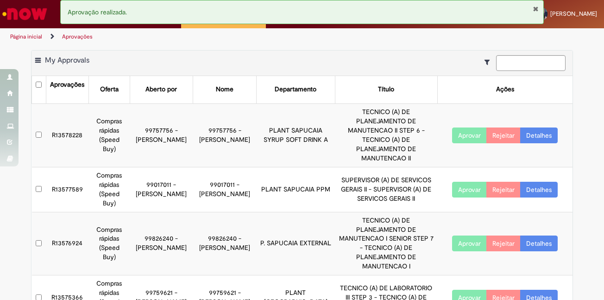 Image resolution: width=604 pixels, height=300 pixels. What do you see at coordinates (67, 60) in the screenshot?
I see `span: My Approvals` at bounding box center [67, 60].